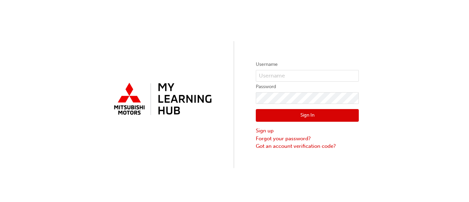 This screenshot has width=469, height=202. What do you see at coordinates (307, 131) in the screenshot?
I see `a: Sign up` at bounding box center [307, 131].